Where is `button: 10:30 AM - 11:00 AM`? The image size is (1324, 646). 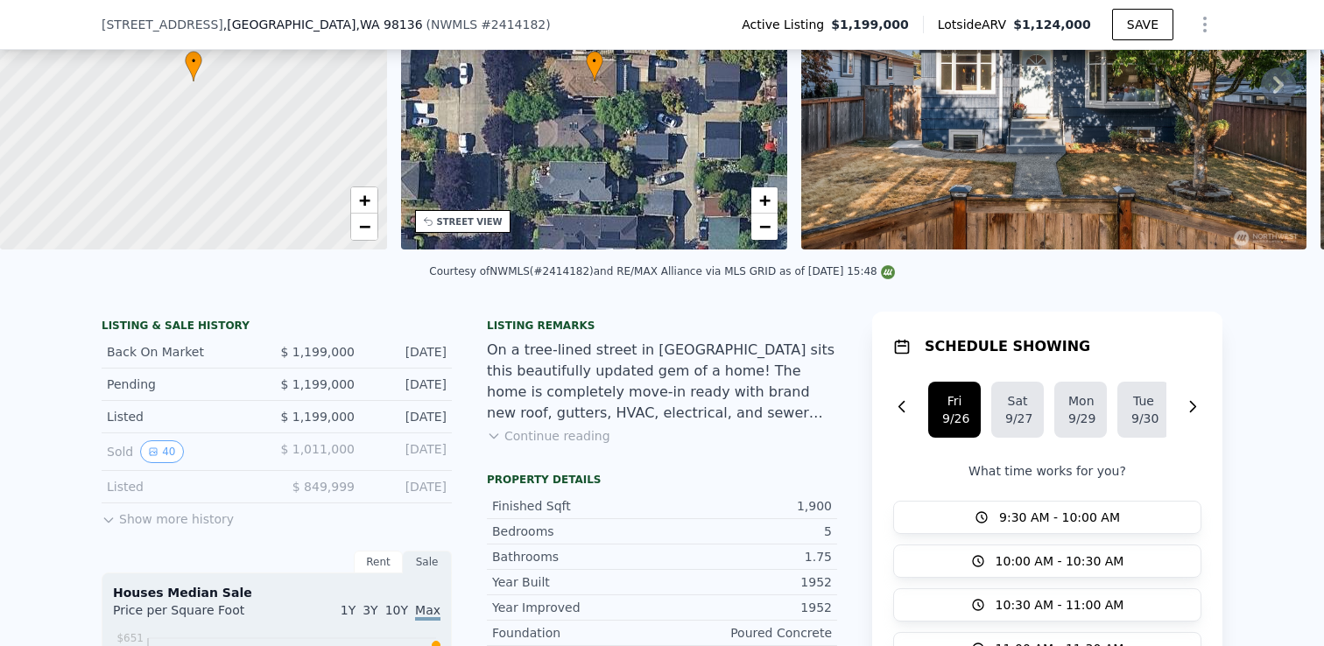
button: 10:30 AM - 11:00 AM is located at coordinates (1047, 605).